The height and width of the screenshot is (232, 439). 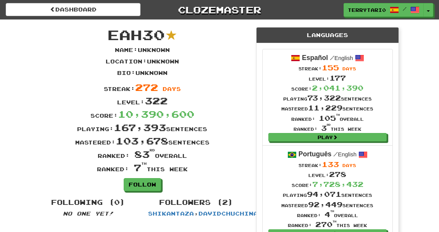 What do you see at coordinates (156, 114) in the screenshot?
I see `span: 10,390,600` at bounding box center [156, 114].